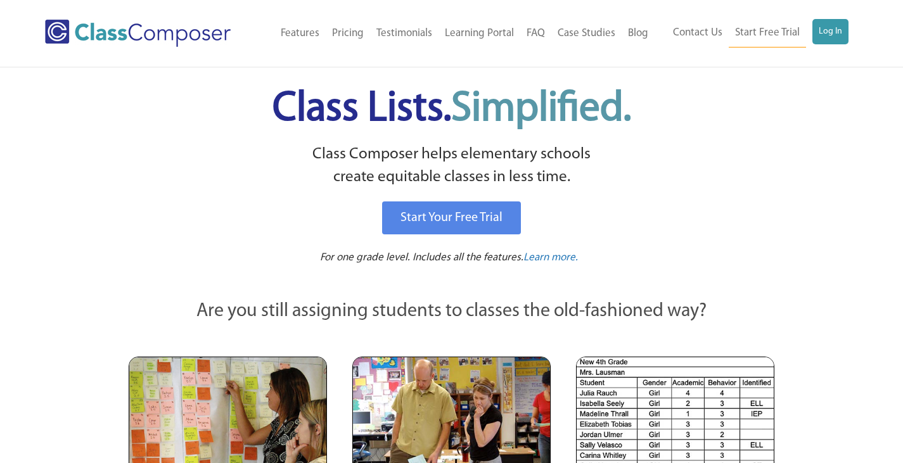 Image resolution: width=903 pixels, height=463 pixels. Describe the element at coordinates (551, 258) in the screenshot. I see `a: Learn more.` at that location.